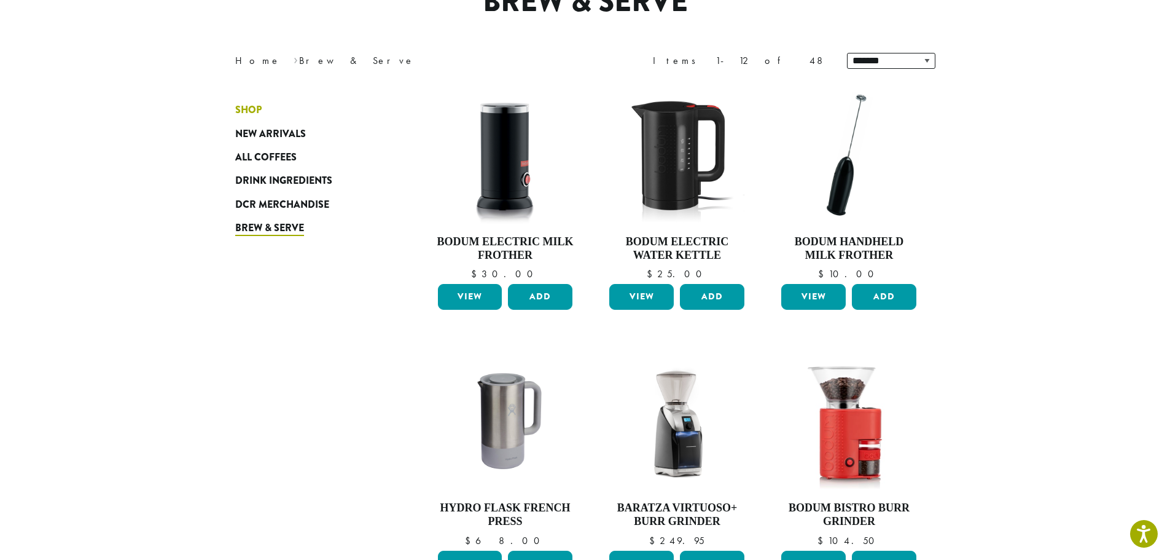 This screenshot has width=1170, height=560. Describe the element at coordinates (505, 155) in the screenshot. I see `img: DP3954.01-002.png` at that location.